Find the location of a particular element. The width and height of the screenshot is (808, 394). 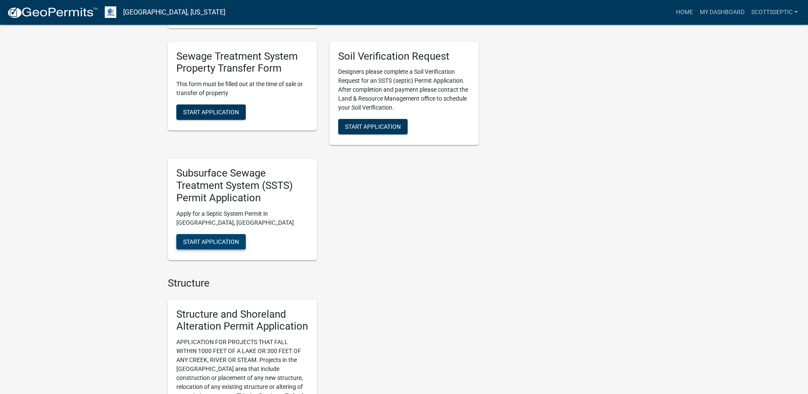

a: scottsseptic is located at coordinates (775, 12).